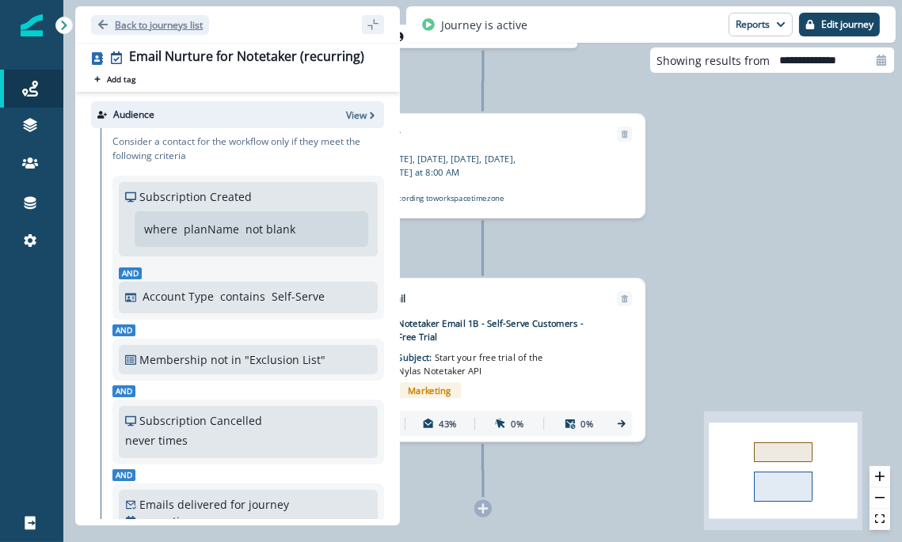 This screenshot has width=902, height=542. What do you see at coordinates (713, 60) in the screenshot?
I see `p: Showing results from` at bounding box center [713, 60].